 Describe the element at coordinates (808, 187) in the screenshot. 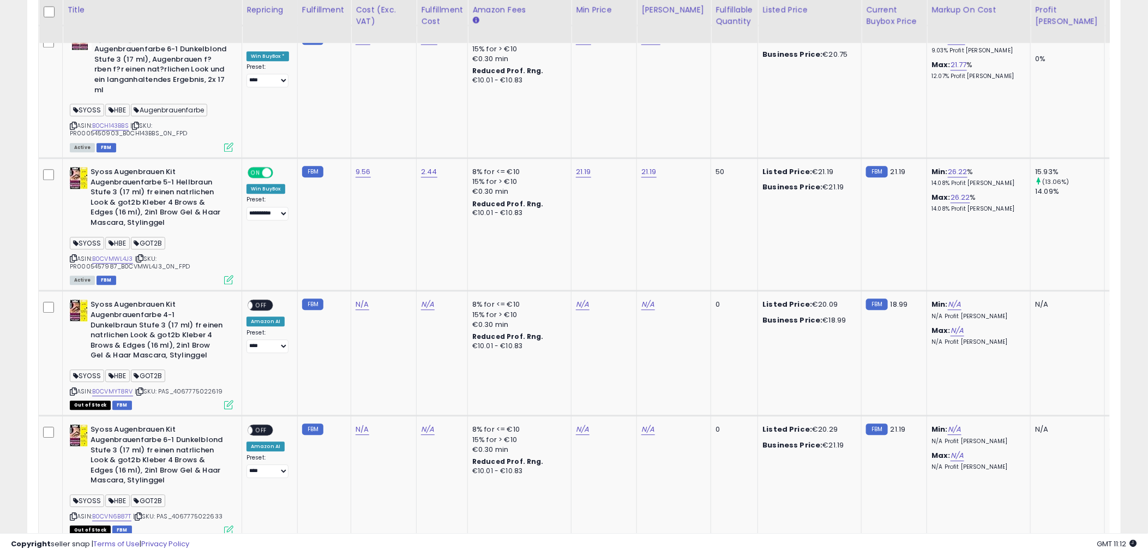

I see `div: €21.19` at that location.